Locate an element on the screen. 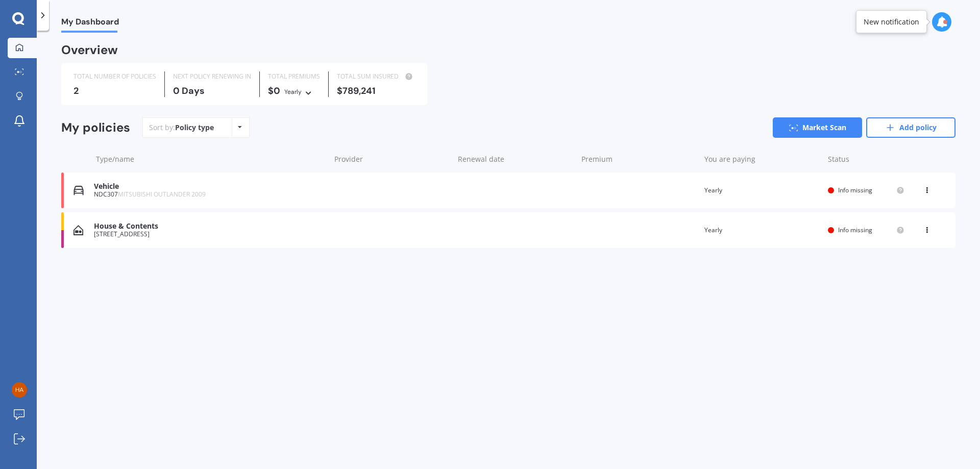  div: My policies is located at coordinates (95, 128).